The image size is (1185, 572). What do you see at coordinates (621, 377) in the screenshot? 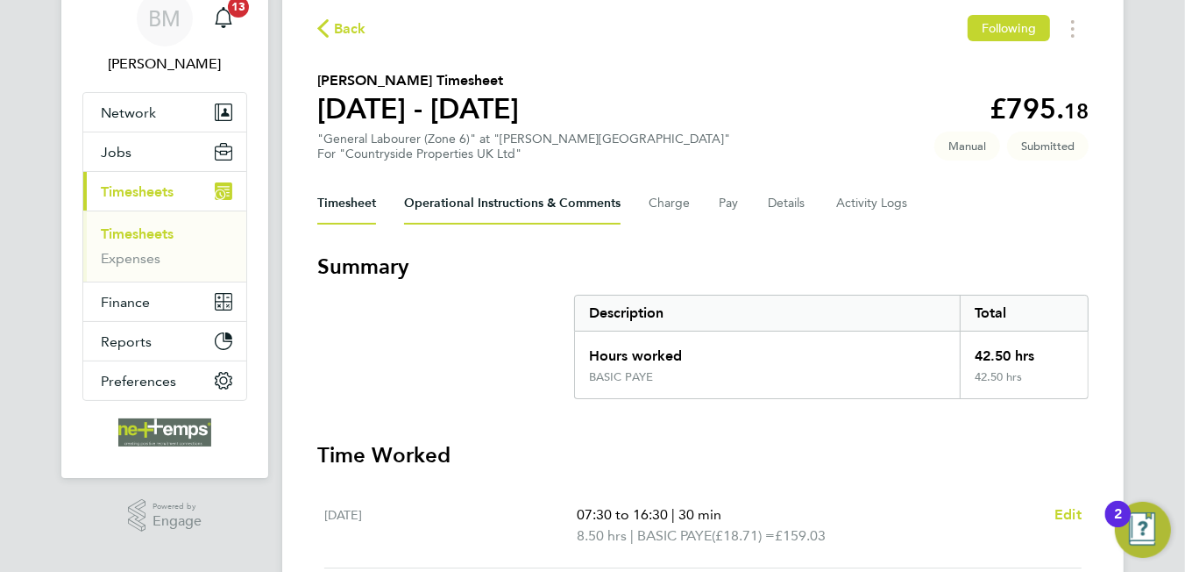
I see `div: BASIC PAYE` at bounding box center [621, 377].